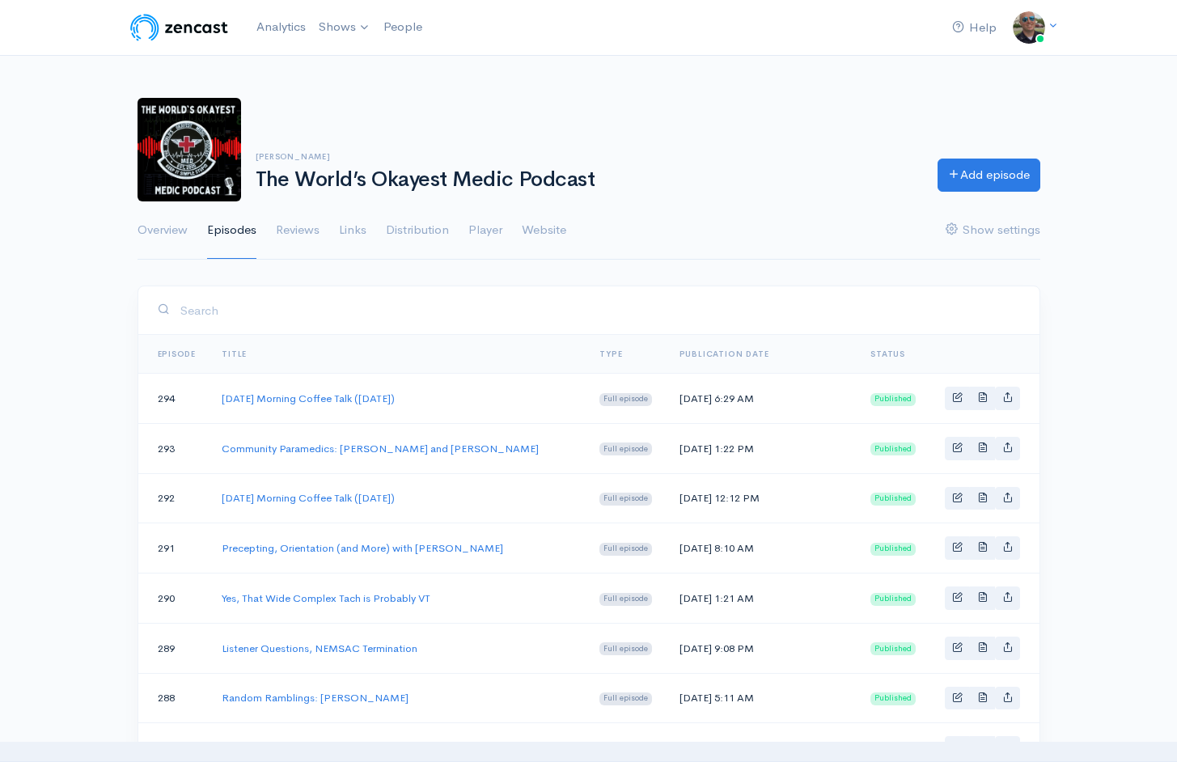 The width and height of the screenshot is (1177, 762). What do you see at coordinates (281, 27) in the screenshot?
I see `a: Analytics` at bounding box center [281, 27].